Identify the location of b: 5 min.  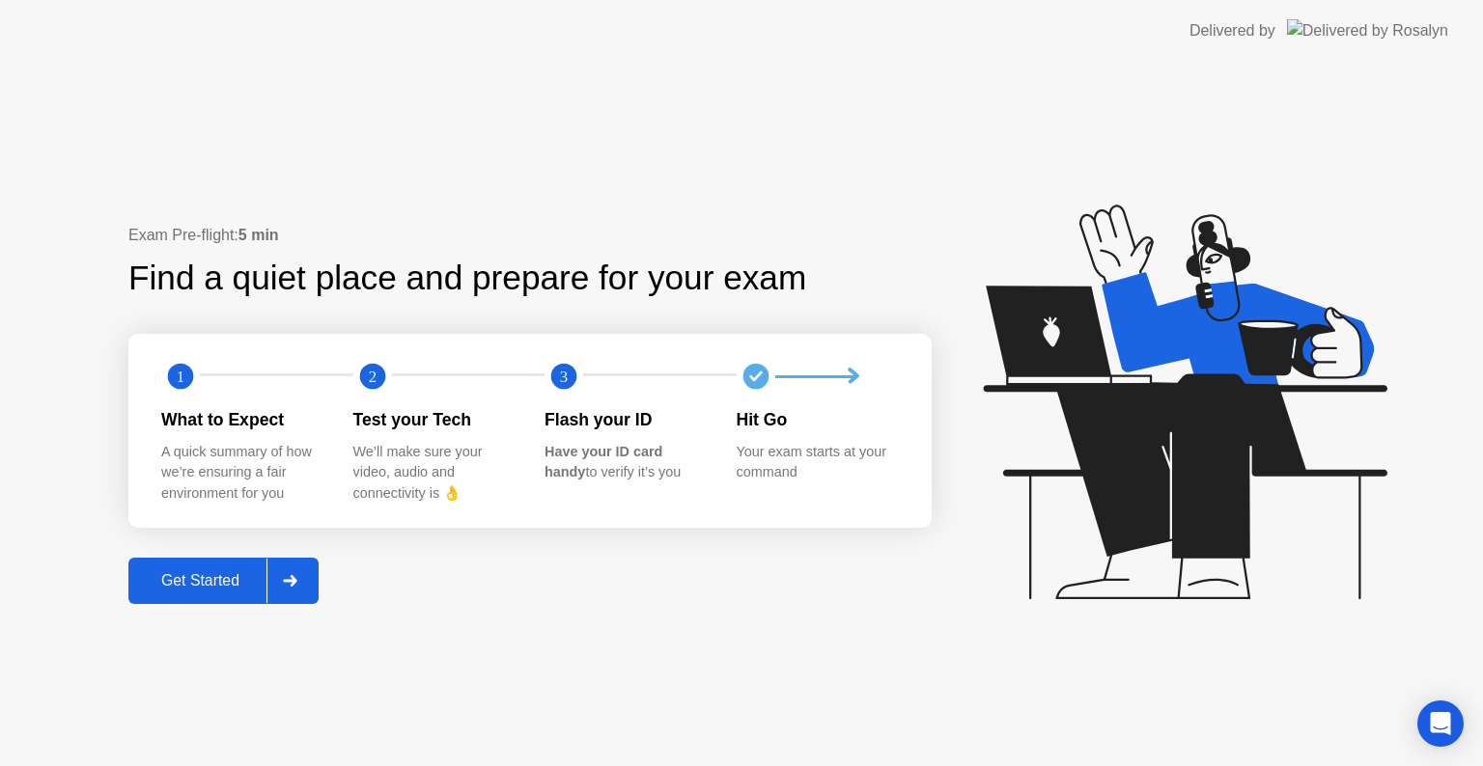
(259, 235).